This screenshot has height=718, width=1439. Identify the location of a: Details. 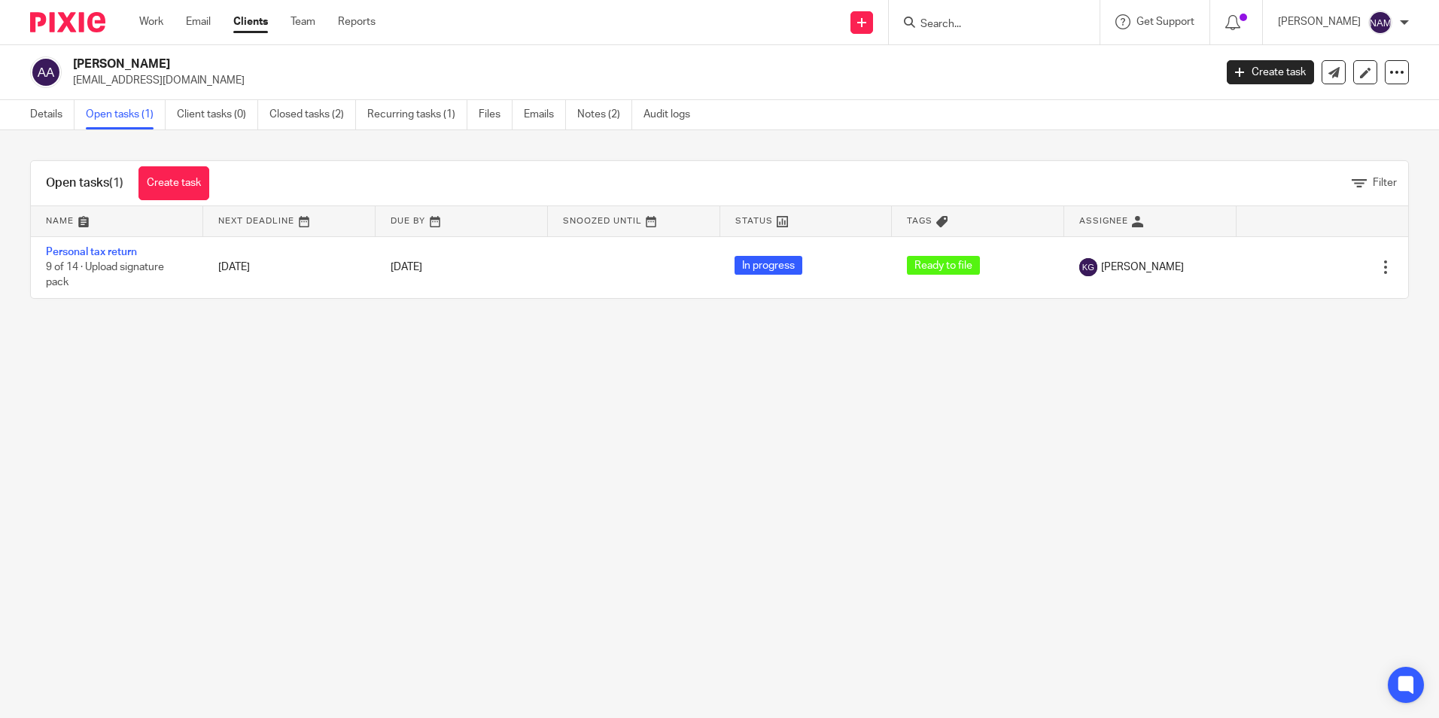
(52, 114).